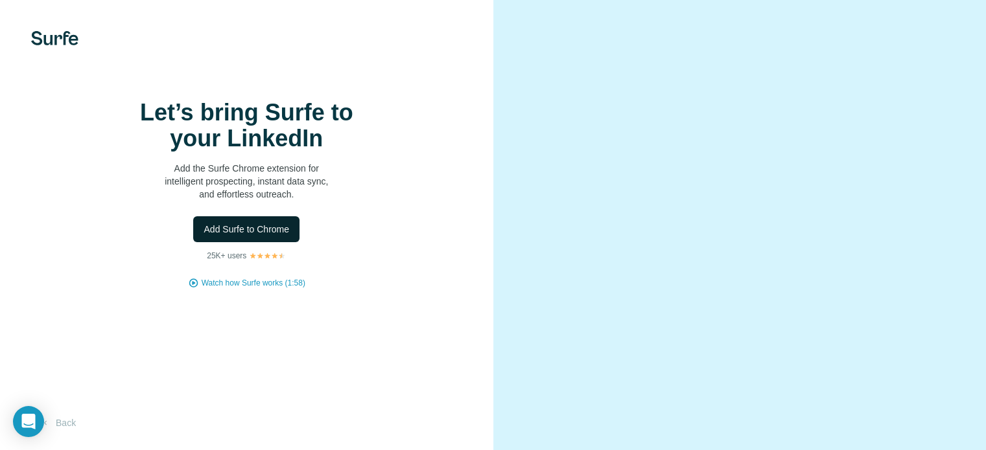  Describe the element at coordinates (58, 423) in the screenshot. I see `button: Back` at that location.